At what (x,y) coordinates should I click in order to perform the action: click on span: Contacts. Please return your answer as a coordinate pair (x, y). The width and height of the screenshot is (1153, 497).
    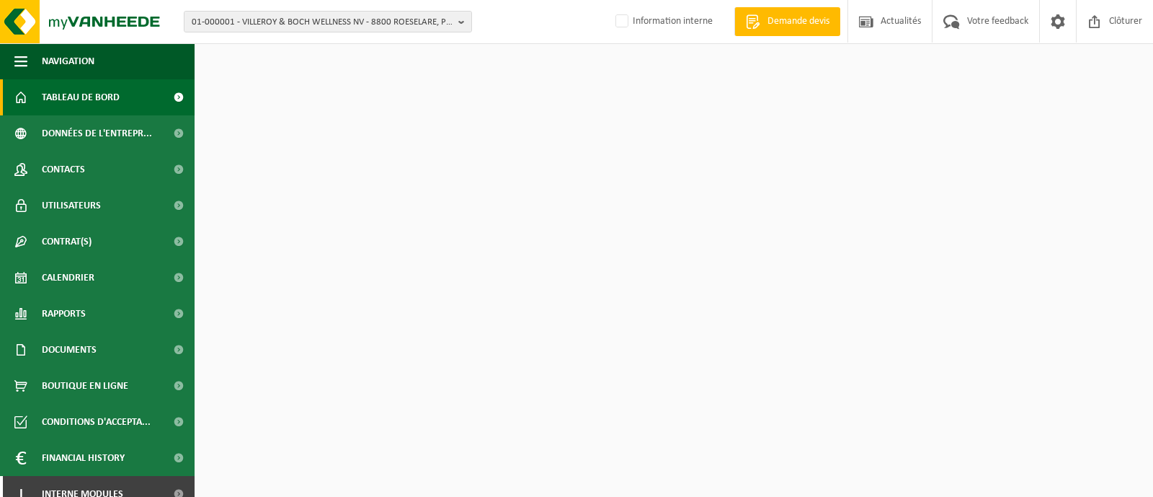
    Looking at the image, I should click on (63, 169).